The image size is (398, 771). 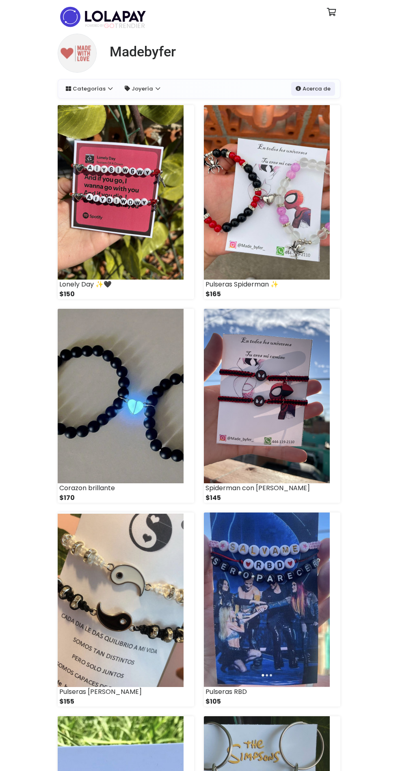 What do you see at coordinates (109, 26) in the screenshot?
I see `span: GO` at bounding box center [109, 26].